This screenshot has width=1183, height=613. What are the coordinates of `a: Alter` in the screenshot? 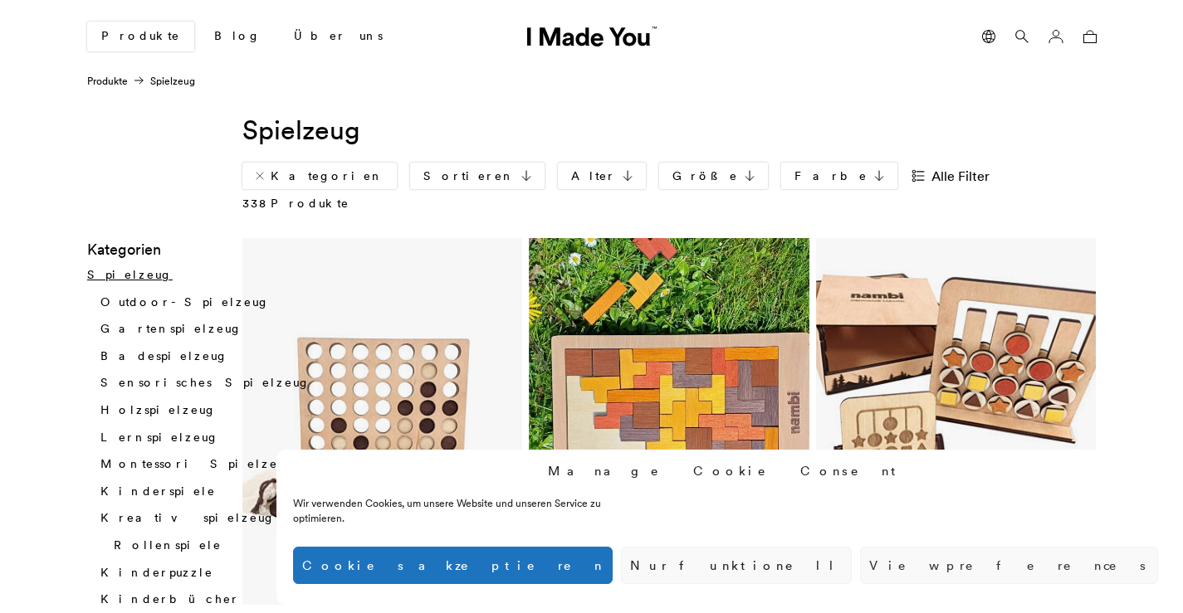 It's located at (602, 176).